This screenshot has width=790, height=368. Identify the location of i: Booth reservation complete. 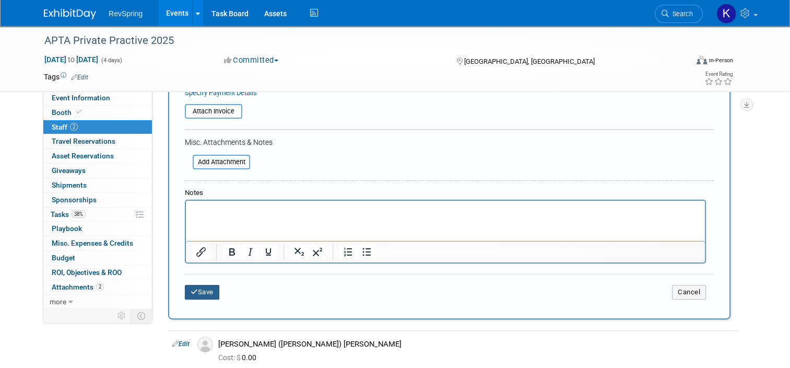
(79, 112).